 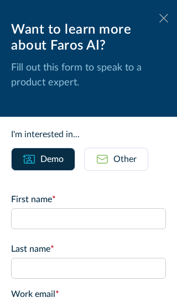 I want to click on div: Other, so click(x=125, y=159).